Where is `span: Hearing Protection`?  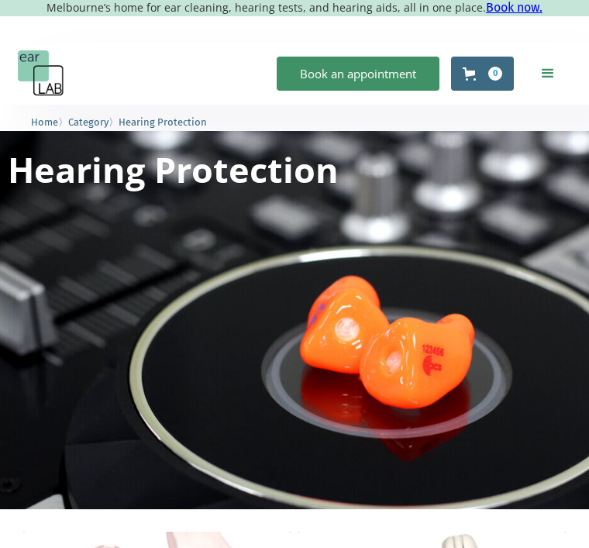 span: Hearing Protection is located at coordinates (163, 122).